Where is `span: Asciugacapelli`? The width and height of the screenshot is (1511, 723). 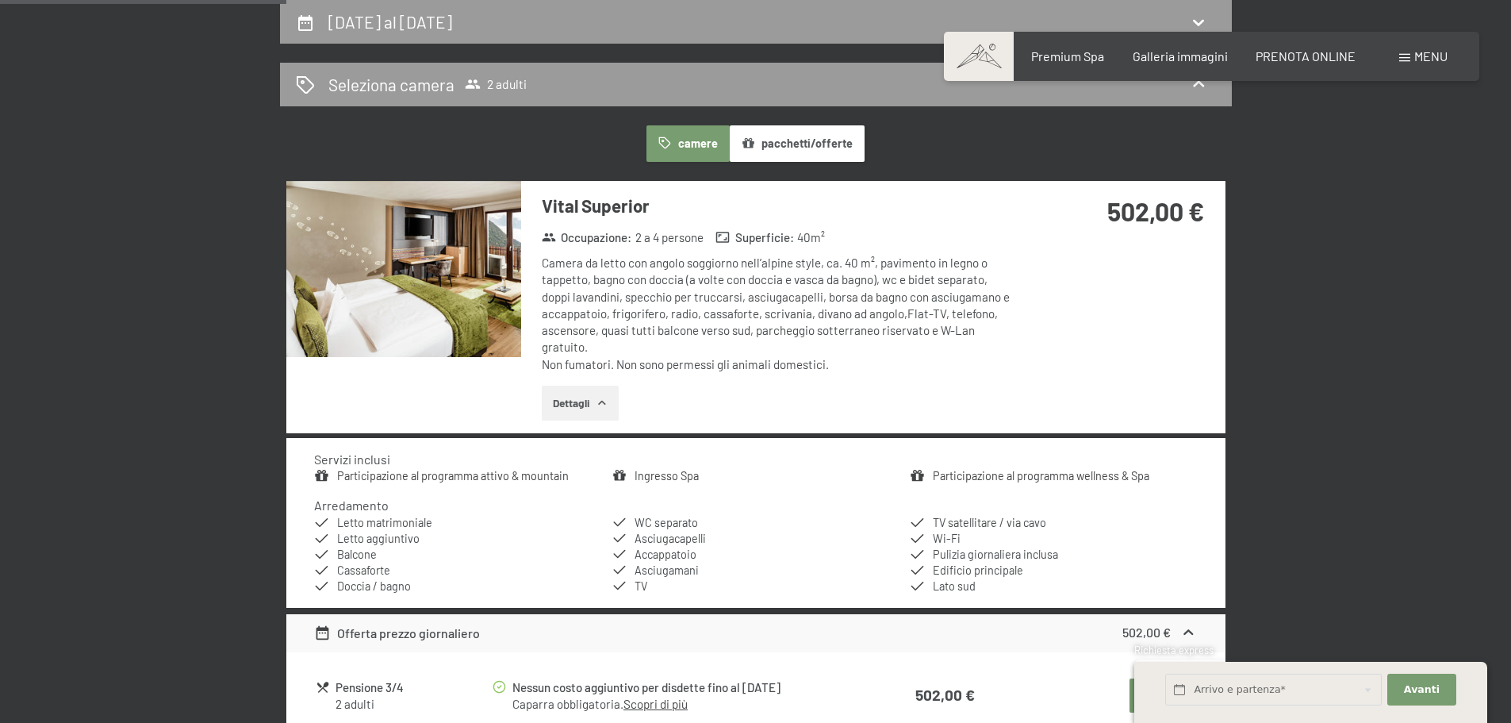 span: Asciugacapelli is located at coordinates (670, 538).